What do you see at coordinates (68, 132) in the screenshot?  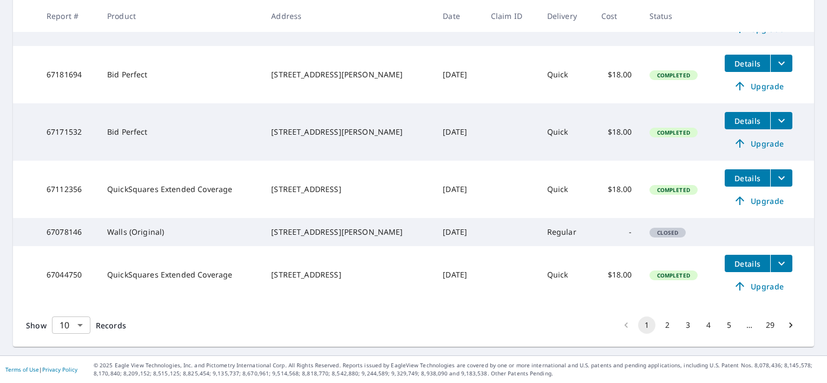 I see `td: 67171532` at bounding box center [68, 132].